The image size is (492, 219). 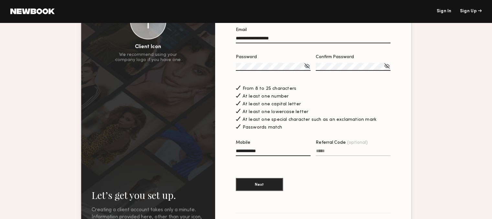 I want to click on div: We recommend using your company logo if you have one, so click(x=148, y=58).